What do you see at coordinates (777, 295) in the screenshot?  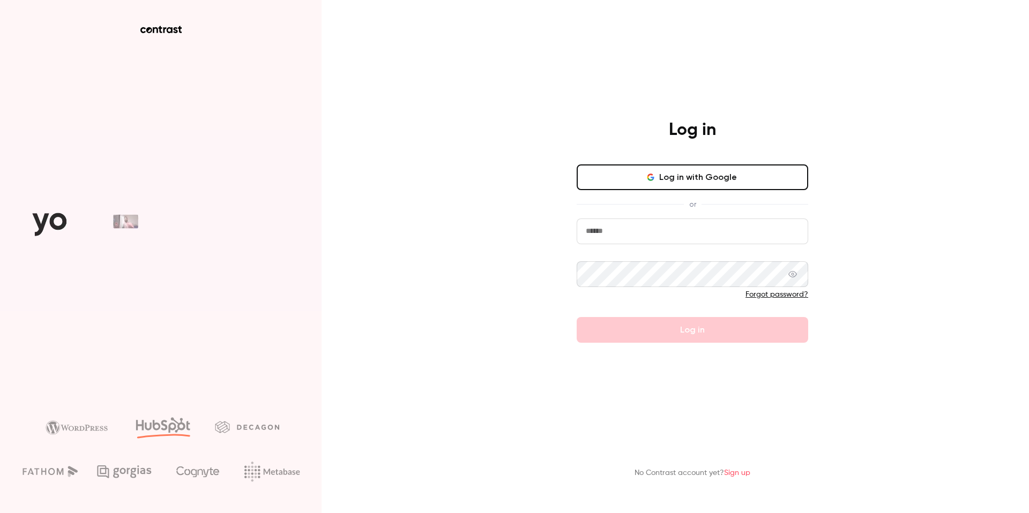 I see `a: Forgot password?` at bounding box center [777, 295].